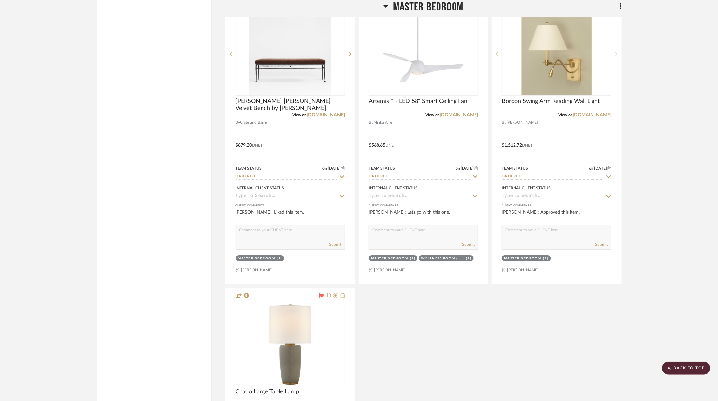  I want to click on span: Minka Aire, so click(383, 122).